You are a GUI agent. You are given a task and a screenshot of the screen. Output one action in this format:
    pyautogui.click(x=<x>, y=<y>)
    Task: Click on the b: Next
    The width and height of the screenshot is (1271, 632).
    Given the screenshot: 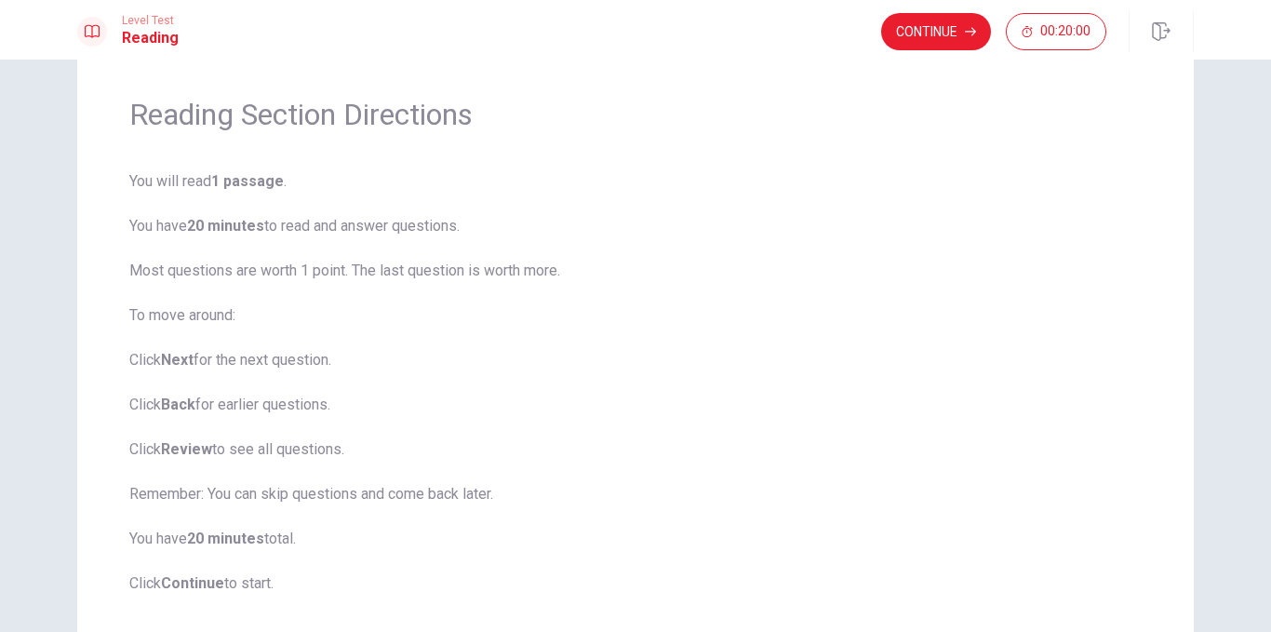 What is the action you would take?
    pyautogui.click(x=177, y=359)
    